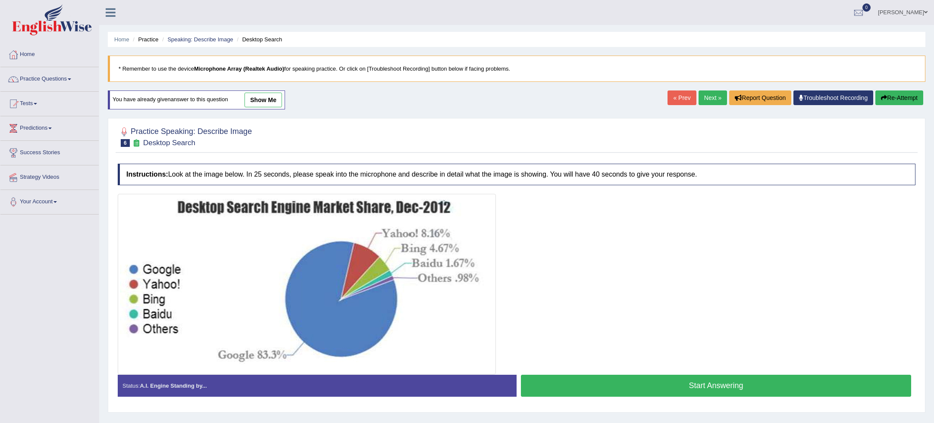 The height and width of the screenshot is (423, 934). Describe the element at coordinates (169, 143) in the screenshot. I see `small: Desktop Search` at that location.